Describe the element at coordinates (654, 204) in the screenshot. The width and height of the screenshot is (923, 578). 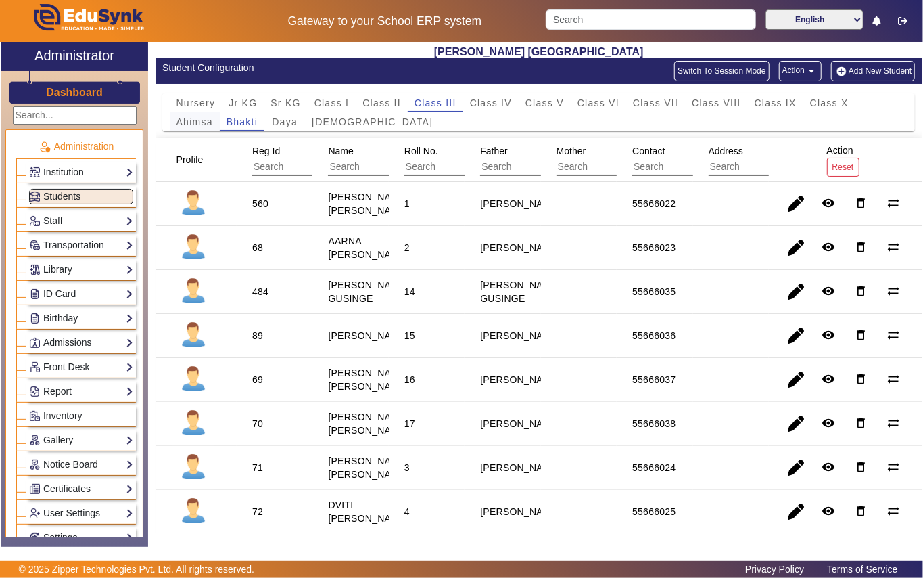
I see `div: 55666022` at that location.